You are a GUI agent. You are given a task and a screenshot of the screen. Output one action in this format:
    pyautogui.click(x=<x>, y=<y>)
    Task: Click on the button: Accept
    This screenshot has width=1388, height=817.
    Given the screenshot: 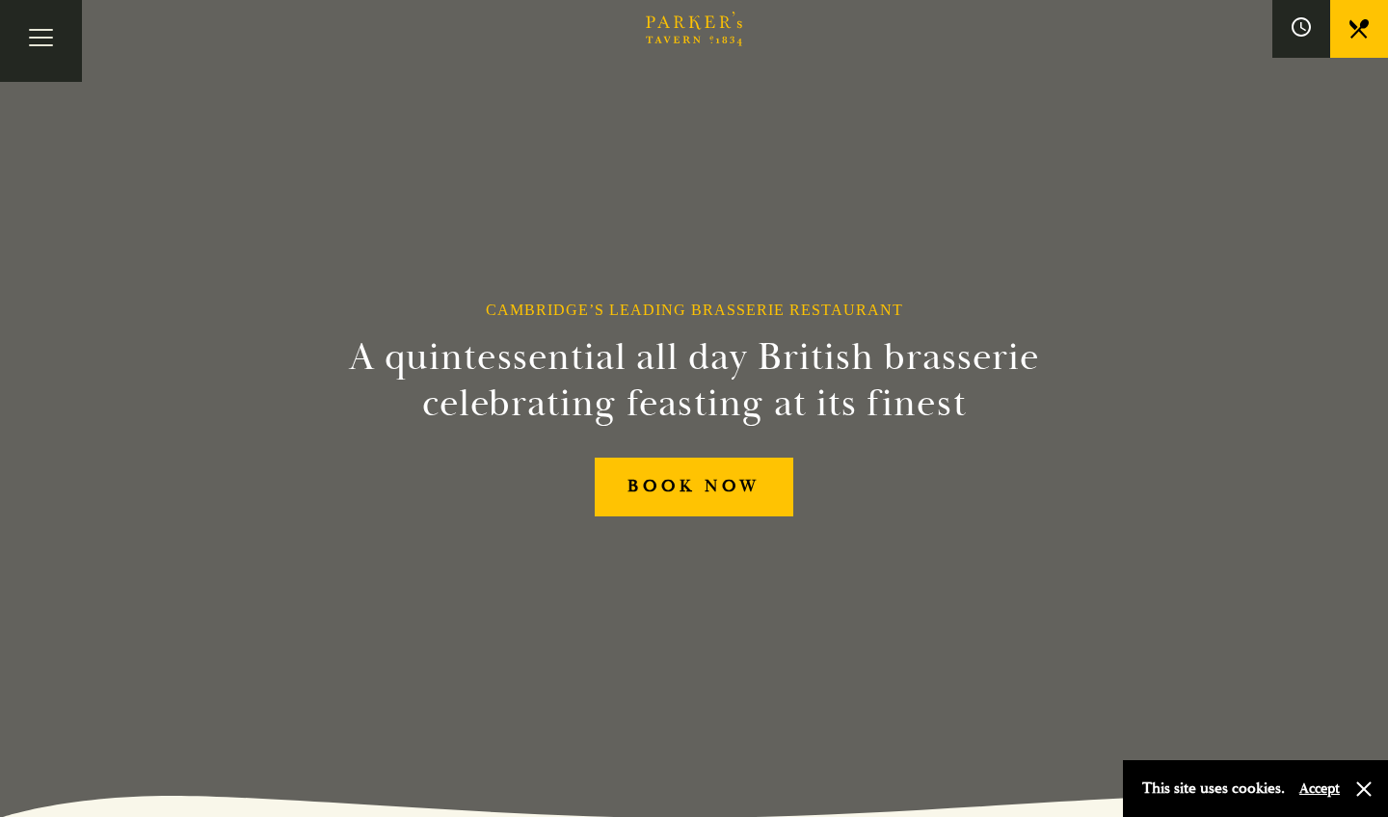 What is the action you would take?
    pyautogui.click(x=1320, y=789)
    